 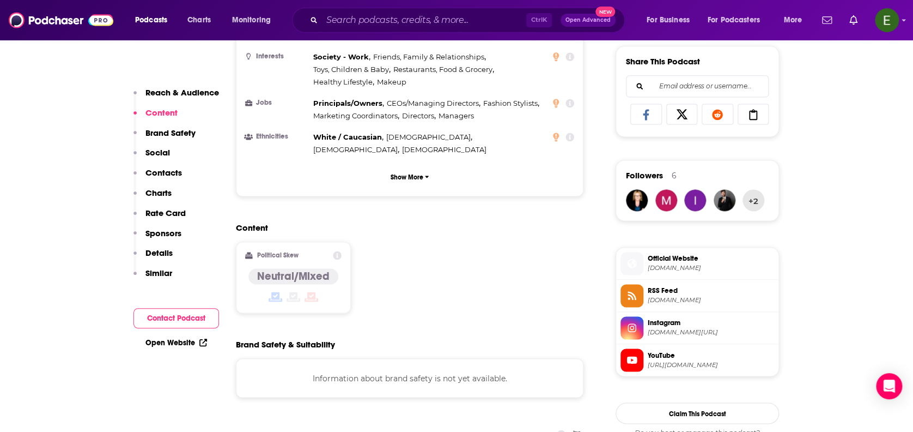 I want to click on div: Open Intercom Messenger, so click(x=889, y=386).